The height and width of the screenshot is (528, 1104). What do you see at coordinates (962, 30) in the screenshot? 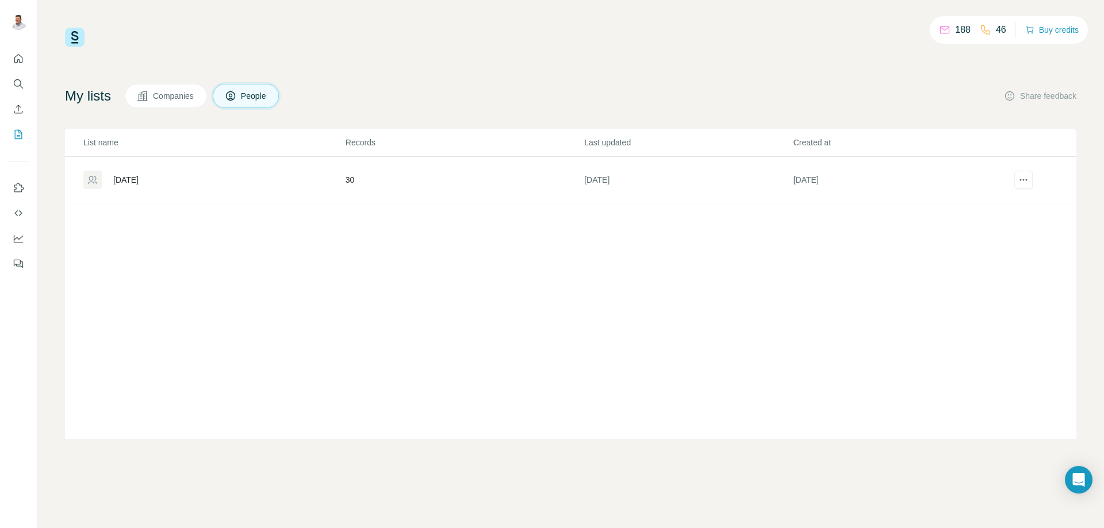
I see `p: 188` at bounding box center [962, 30].